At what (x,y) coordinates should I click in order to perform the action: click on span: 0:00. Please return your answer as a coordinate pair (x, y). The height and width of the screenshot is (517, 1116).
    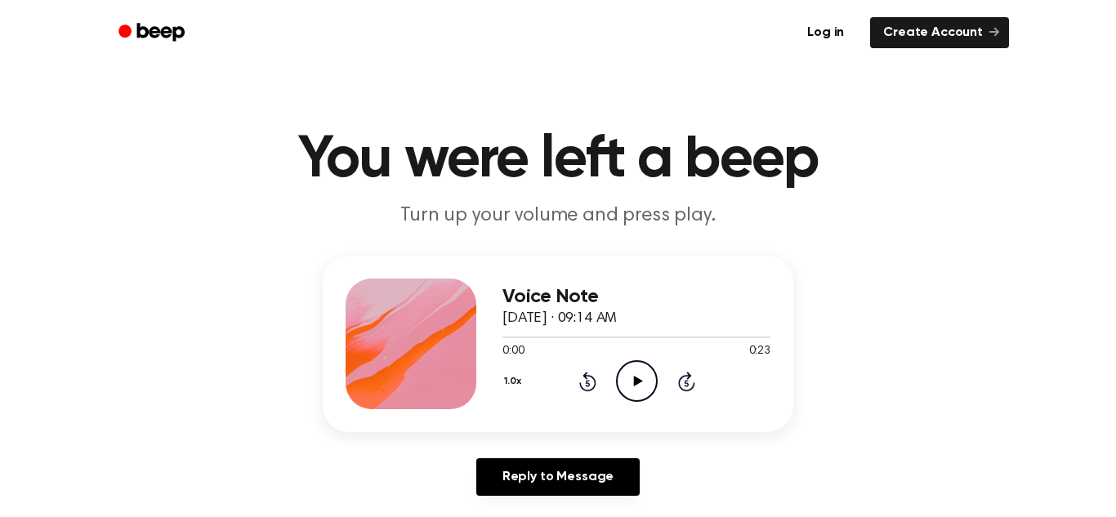
    Looking at the image, I should click on (513, 351).